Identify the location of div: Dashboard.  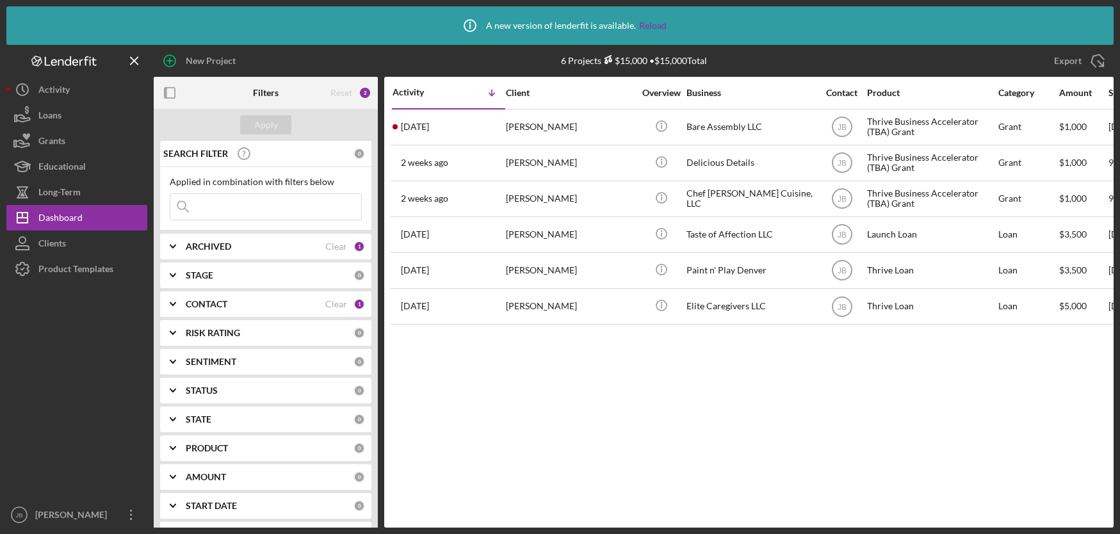
(60, 219).